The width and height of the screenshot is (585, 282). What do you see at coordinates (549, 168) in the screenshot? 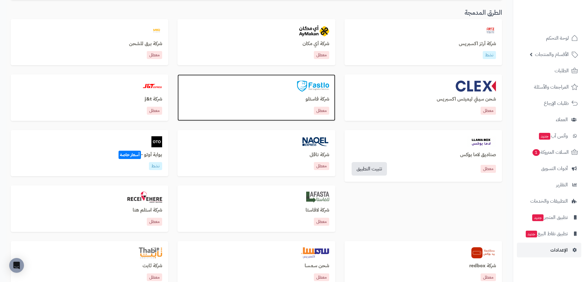
I see `a: أدوات التسويق` at bounding box center [549, 168].